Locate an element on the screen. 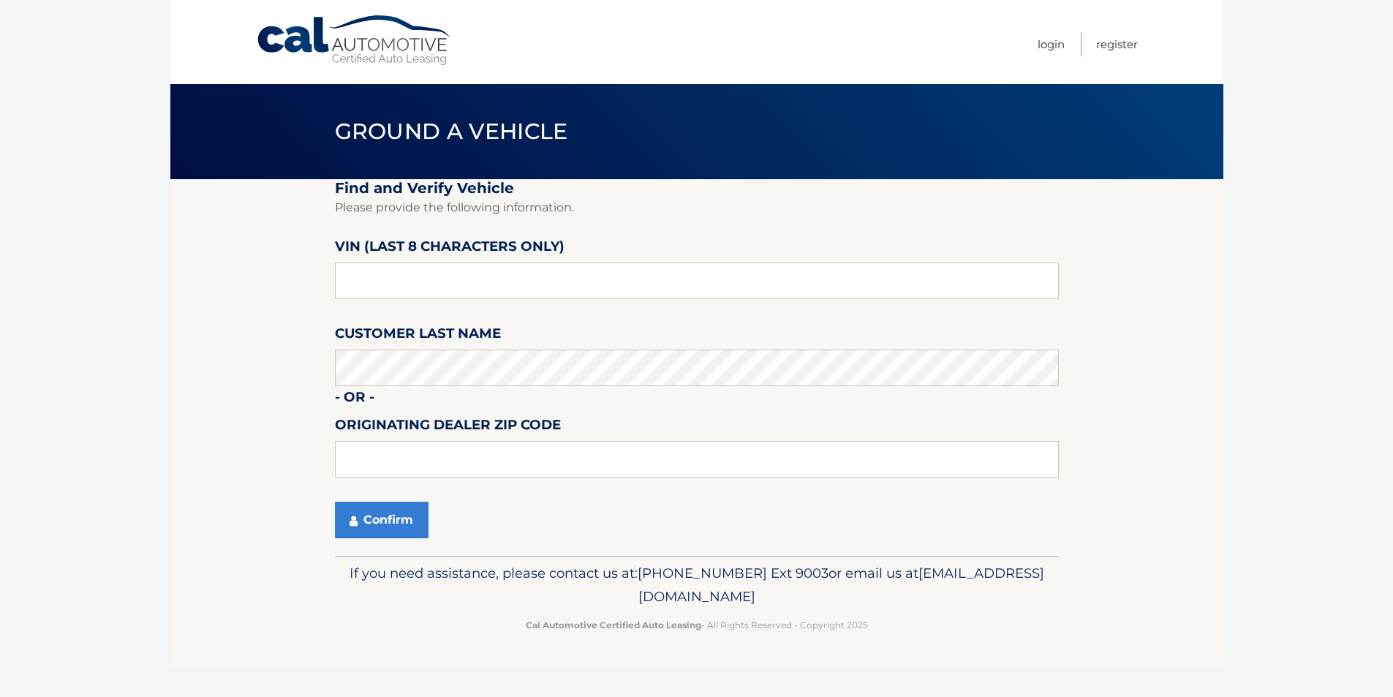 The width and height of the screenshot is (1393, 697). h2: Find and Verify Vehicle is located at coordinates (697, 188).